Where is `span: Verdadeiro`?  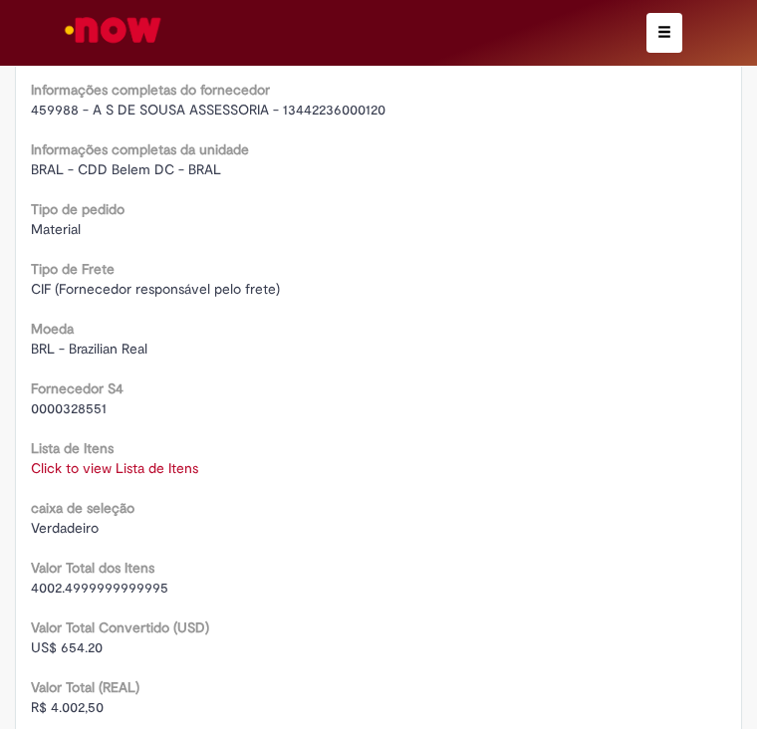 span: Verdadeiro is located at coordinates (65, 528).